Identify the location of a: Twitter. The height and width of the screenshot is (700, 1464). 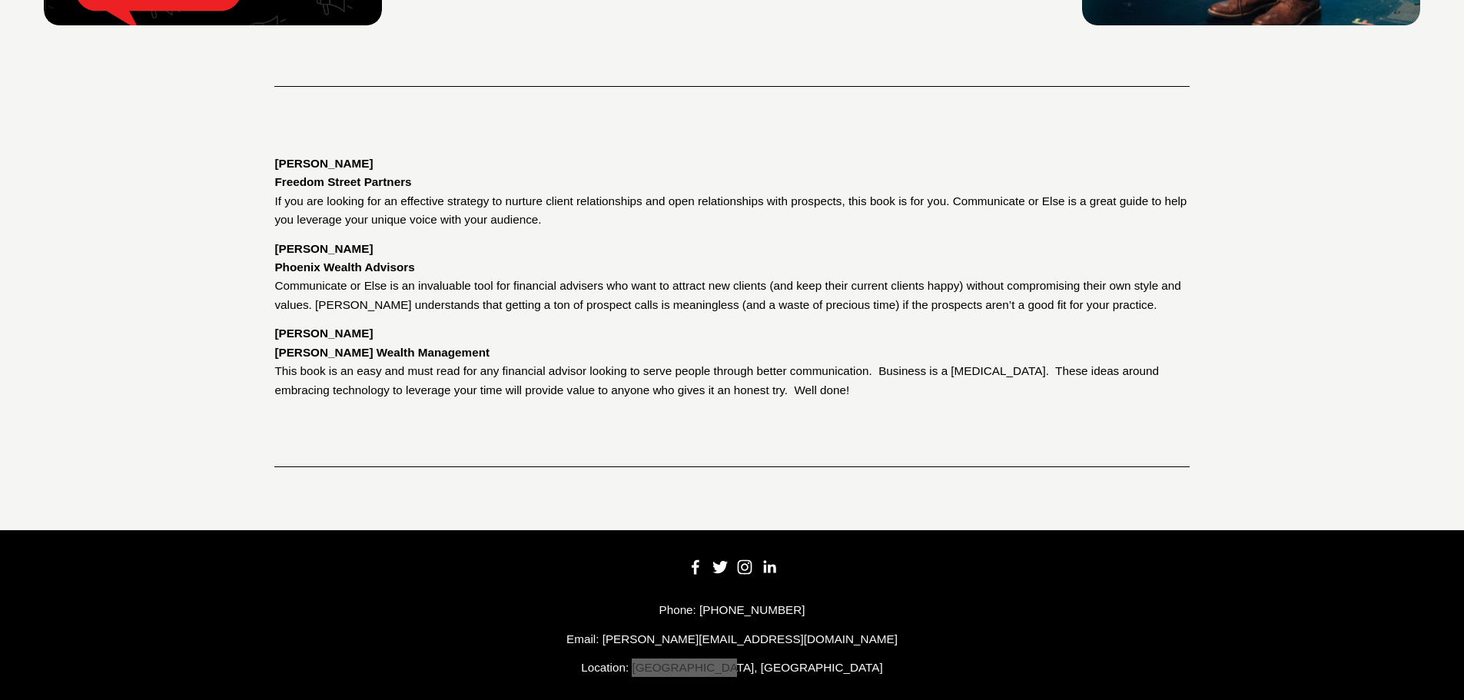
(720, 567).